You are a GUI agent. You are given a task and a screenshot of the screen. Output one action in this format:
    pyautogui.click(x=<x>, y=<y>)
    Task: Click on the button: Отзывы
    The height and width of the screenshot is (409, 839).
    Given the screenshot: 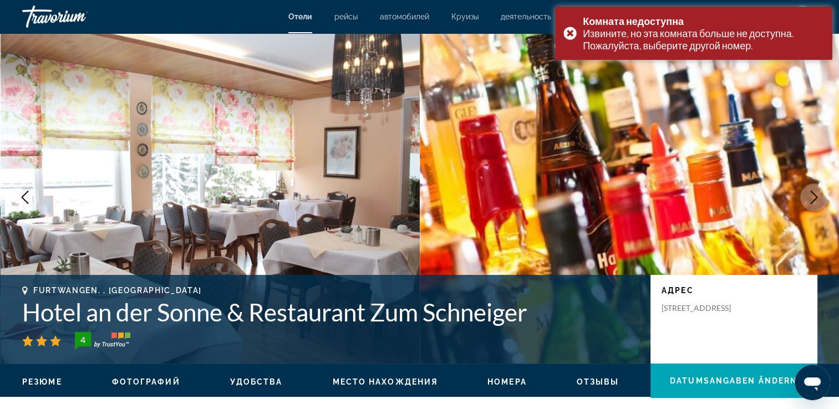 What is the action you would take?
    pyautogui.click(x=598, y=382)
    